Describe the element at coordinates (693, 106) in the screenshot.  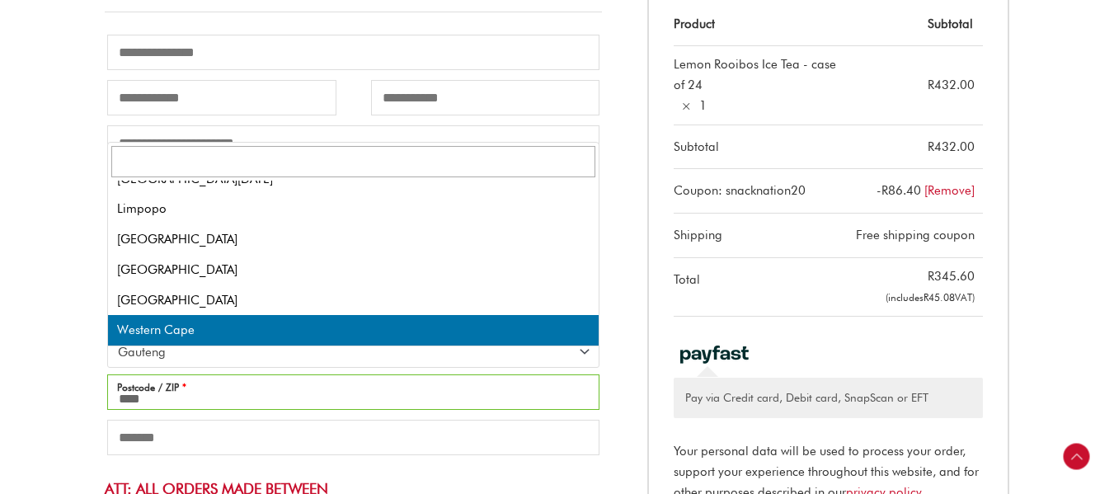
I see `strong: × 1` at that location.